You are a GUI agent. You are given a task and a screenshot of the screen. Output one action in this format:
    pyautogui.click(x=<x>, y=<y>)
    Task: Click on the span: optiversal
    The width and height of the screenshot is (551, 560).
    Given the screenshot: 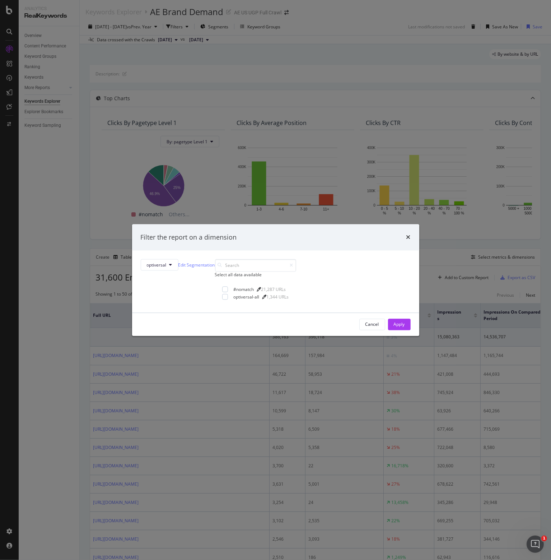 What is the action you would take?
    pyautogui.click(x=157, y=265)
    